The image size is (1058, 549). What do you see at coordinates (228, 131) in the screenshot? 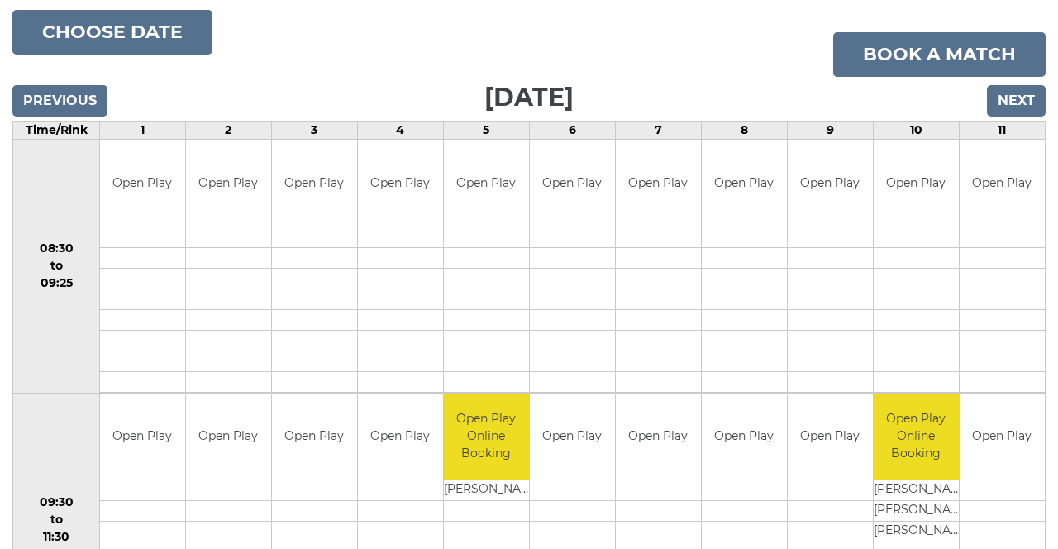
I see `td: 2` at bounding box center [228, 131].